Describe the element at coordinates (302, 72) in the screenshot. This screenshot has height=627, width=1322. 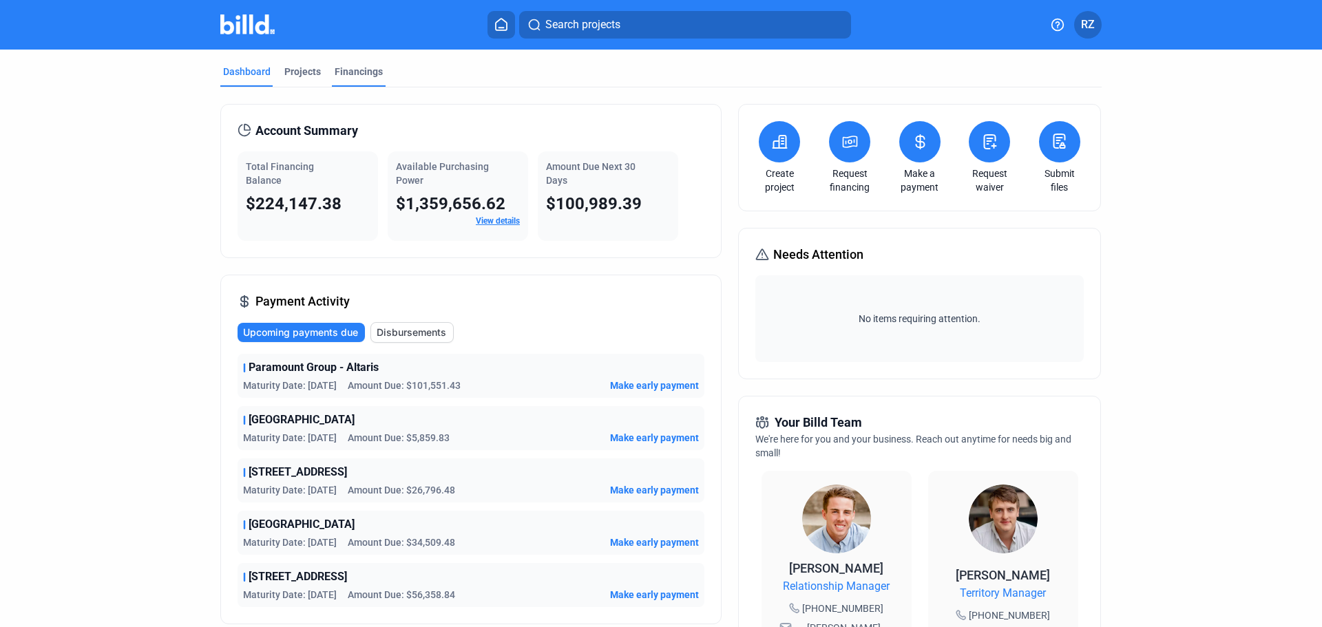
I see `div: Projects` at that location.